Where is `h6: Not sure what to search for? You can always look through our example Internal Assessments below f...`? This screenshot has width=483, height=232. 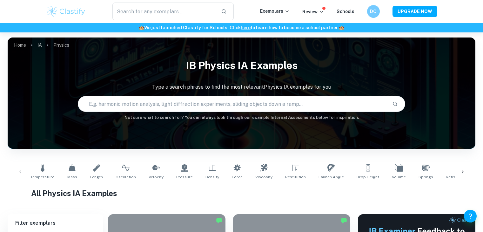 h6: Not sure what to search for? You can always look through our example Internal Assessments below f... is located at coordinates (241, 117).